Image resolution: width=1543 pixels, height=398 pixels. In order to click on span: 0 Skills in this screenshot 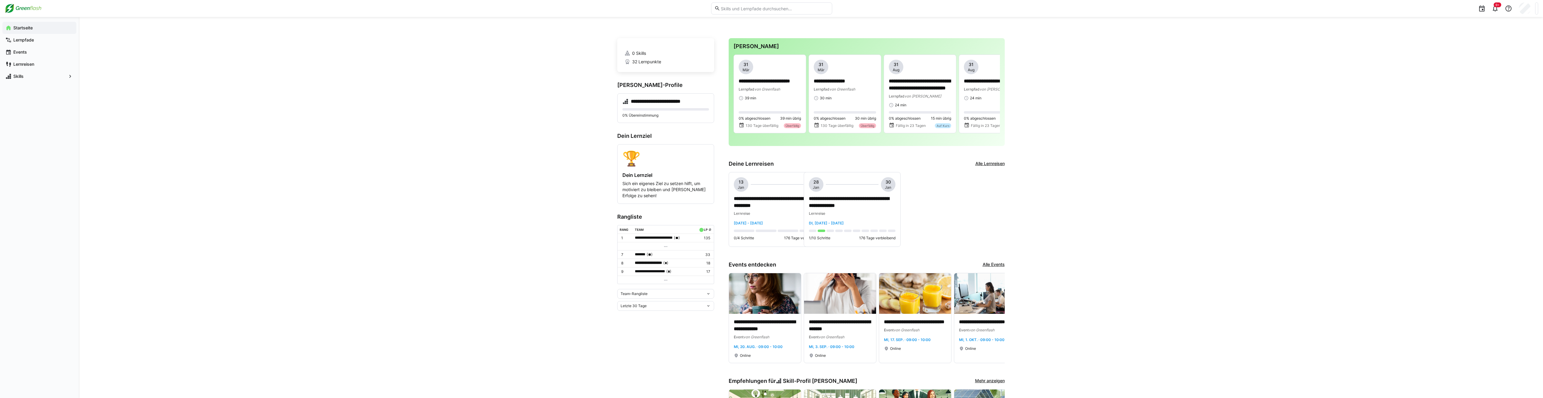, I will do `click(639, 53)`.